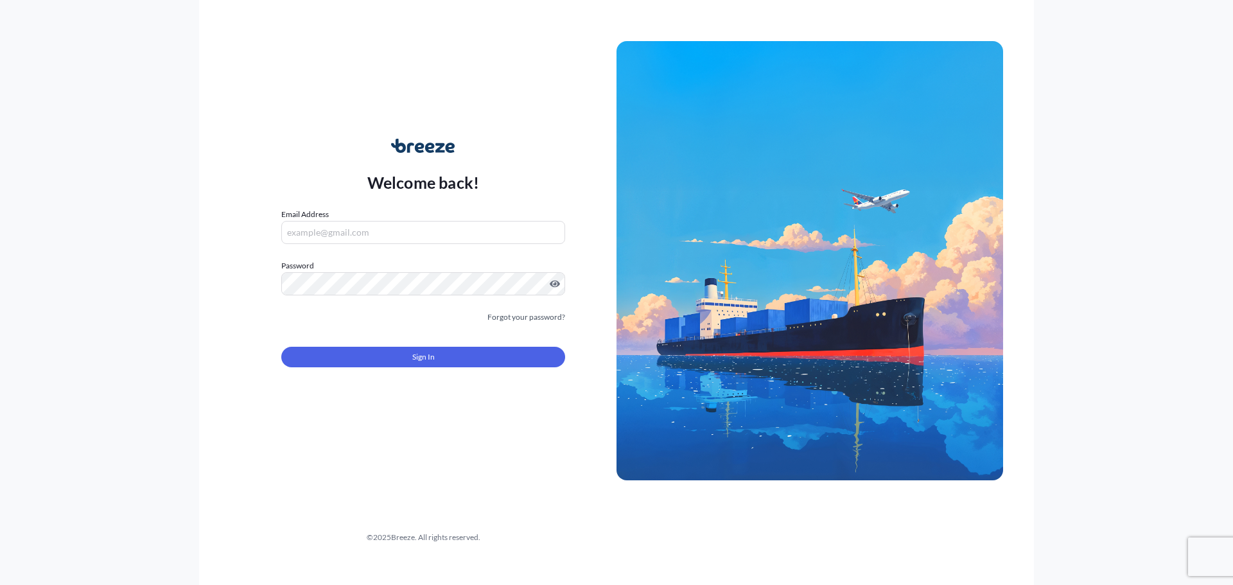 This screenshot has width=1233, height=585. Describe the element at coordinates (423, 537) in the screenshot. I see `div: © 2025 Breeze. All rights reserved.` at that location.